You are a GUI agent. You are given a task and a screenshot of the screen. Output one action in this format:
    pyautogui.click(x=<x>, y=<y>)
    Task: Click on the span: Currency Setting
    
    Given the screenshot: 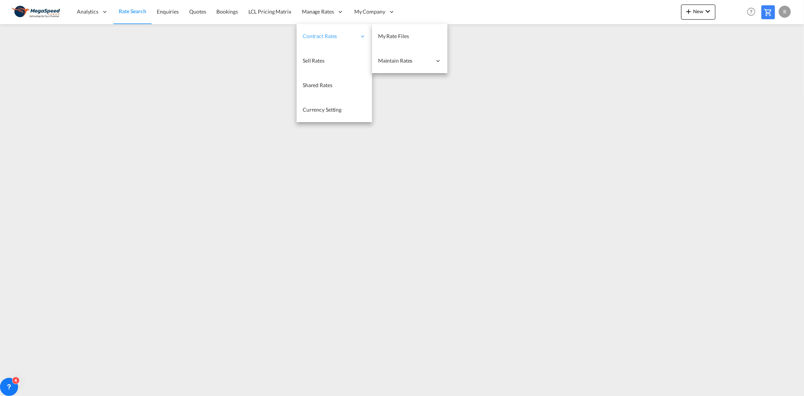 What is the action you would take?
    pyautogui.click(x=322, y=109)
    